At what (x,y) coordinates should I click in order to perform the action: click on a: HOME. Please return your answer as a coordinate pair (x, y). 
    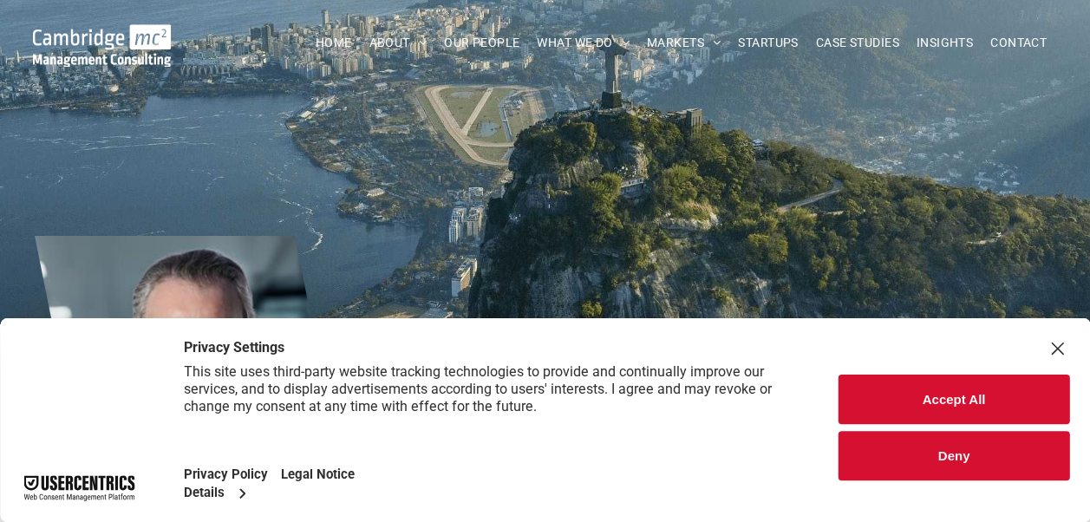
    Looking at the image, I should click on (334, 42).